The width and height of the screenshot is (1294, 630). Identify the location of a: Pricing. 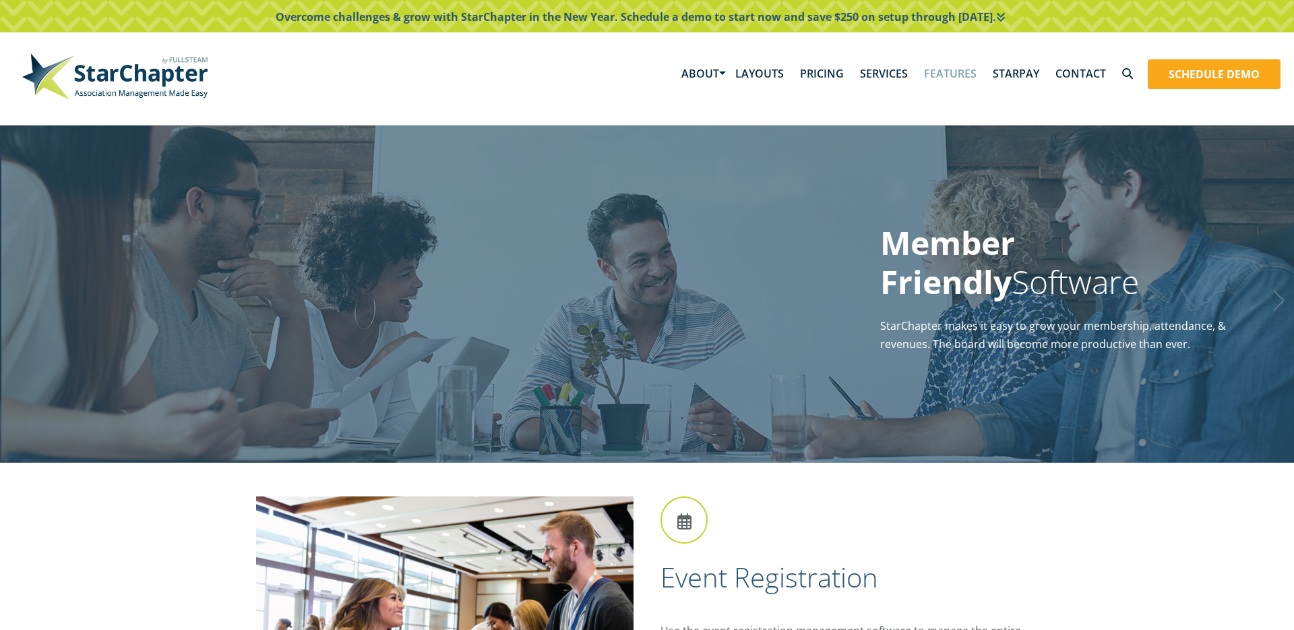
(822, 73).